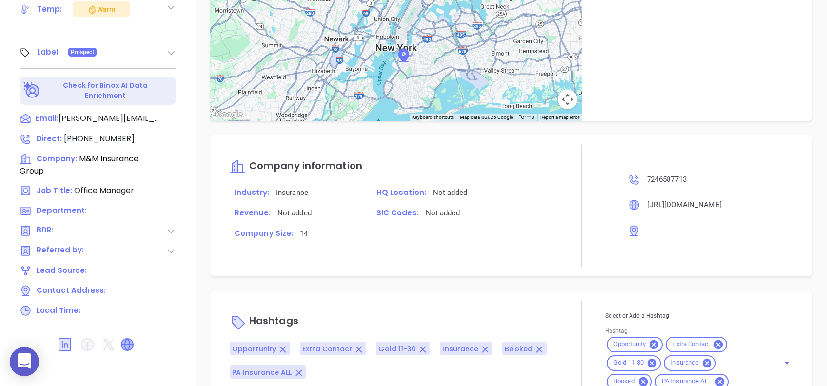 The width and height of the screenshot is (827, 386). Describe the element at coordinates (252, 192) in the screenshot. I see `span: Industry:` at that location.